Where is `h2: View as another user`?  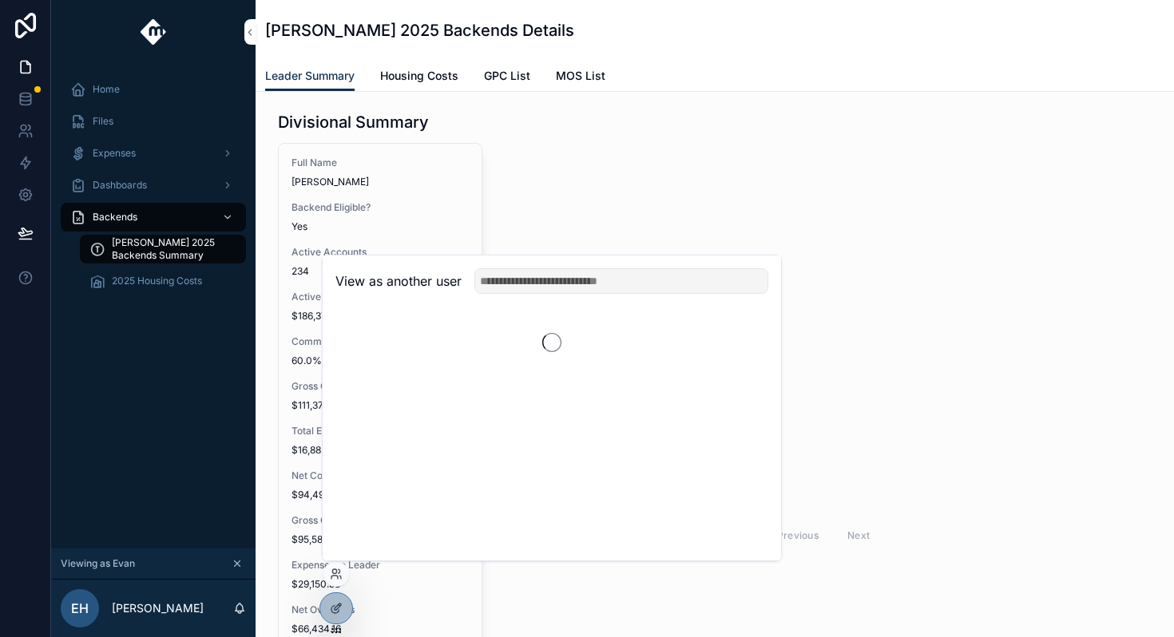 h2: View as another user is located at coordinates (399, 281).